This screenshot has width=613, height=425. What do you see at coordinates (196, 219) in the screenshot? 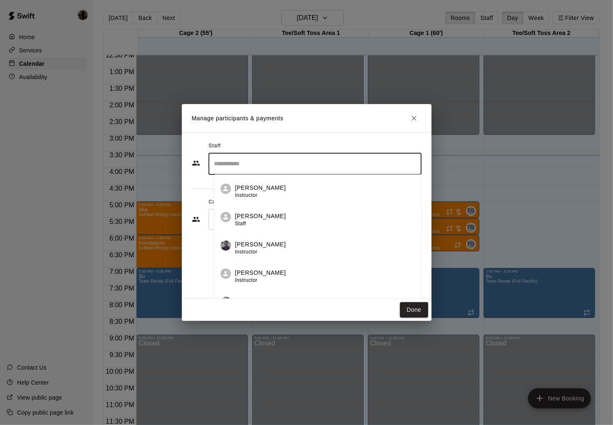
I see `svg: Customers` at bounding box center [196, 219].